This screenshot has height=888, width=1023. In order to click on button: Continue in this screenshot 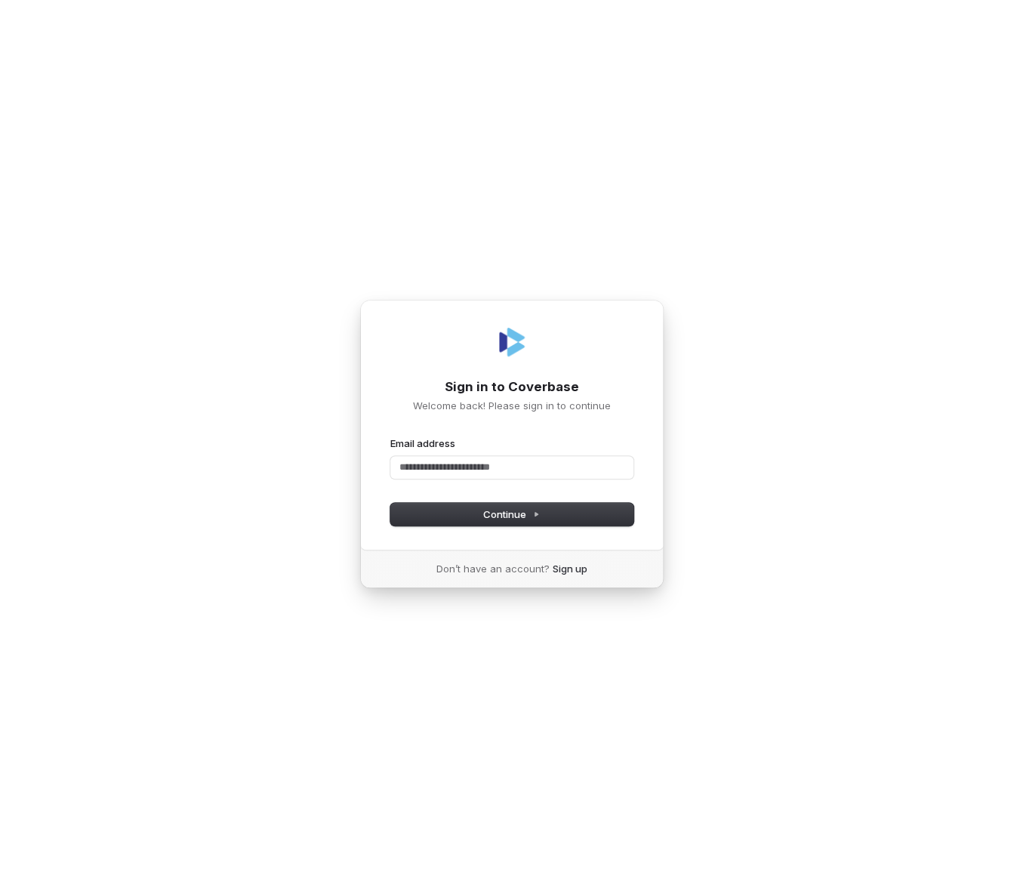, I will do `click(512, 514)`.